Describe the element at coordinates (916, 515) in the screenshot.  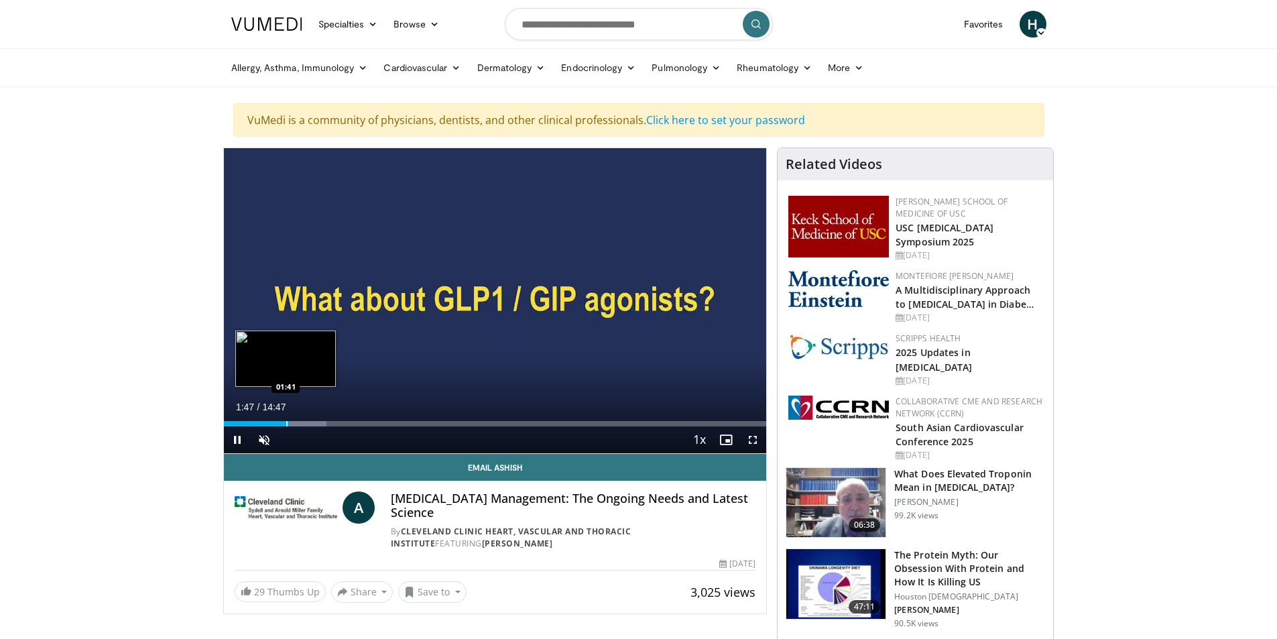
I see `p: 99.2K views` at that location.